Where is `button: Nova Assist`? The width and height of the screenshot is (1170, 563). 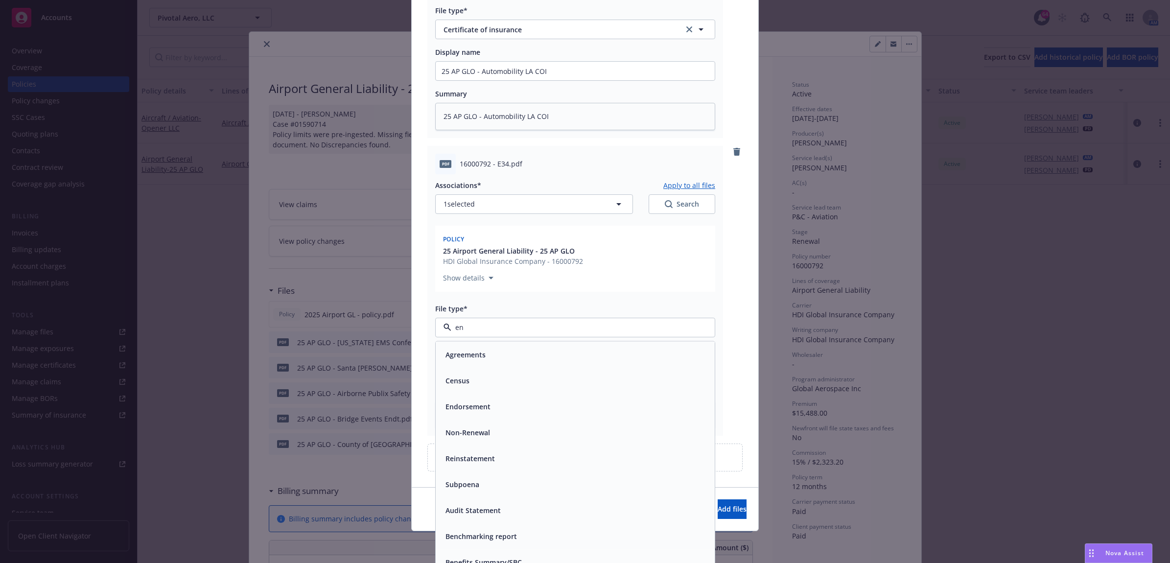
button: Nova Assist is located at coordinates (1119, 553).